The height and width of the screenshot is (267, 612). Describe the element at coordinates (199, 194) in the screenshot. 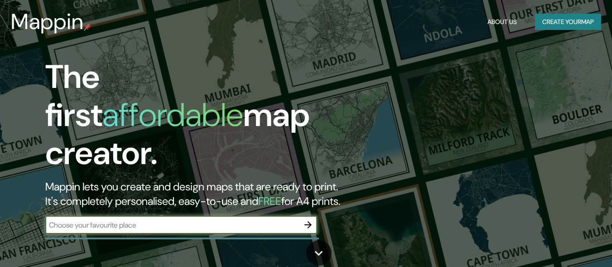

I see `h2: Mappin lets you create and design maps that are ready to print. It's completely personalised, eas...` at that location.